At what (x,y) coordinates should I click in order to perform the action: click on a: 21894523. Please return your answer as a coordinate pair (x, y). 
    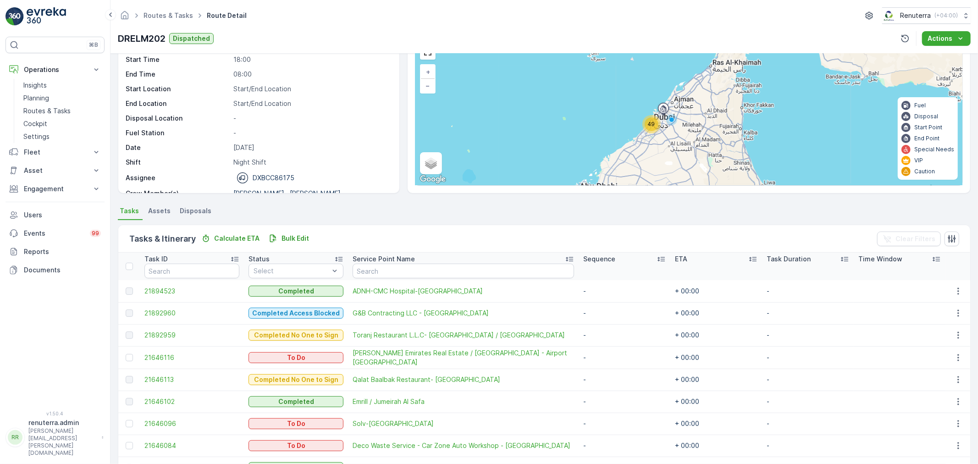
    Looking at the image, I should click on (192, 291).